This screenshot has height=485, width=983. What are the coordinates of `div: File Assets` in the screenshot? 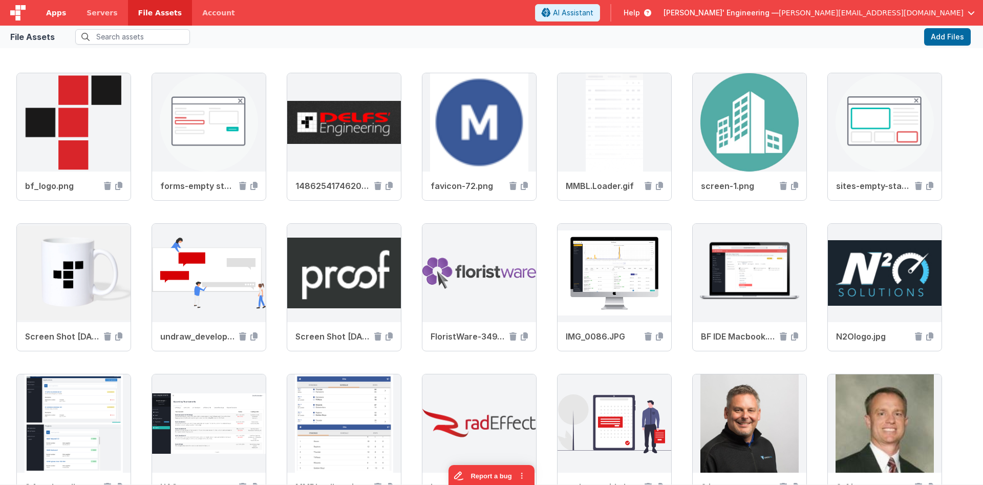 It's located at (32, 37).